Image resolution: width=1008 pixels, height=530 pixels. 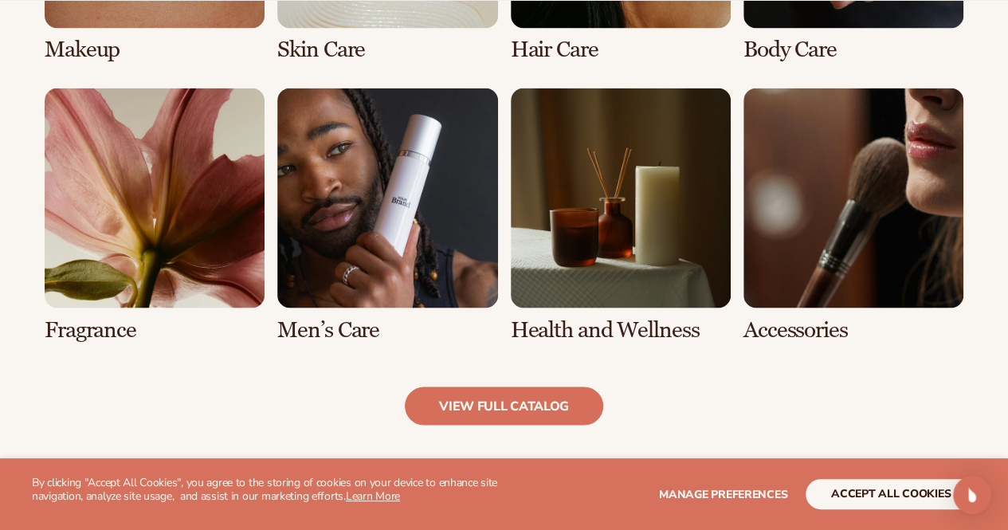 I want to click on button: accept all cookies, so click(x=891, y=494).